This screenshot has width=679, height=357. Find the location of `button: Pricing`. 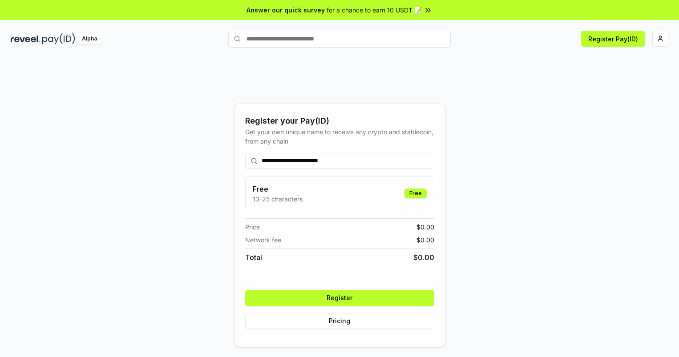

button: Pricing is located at coordinates (339, 321).